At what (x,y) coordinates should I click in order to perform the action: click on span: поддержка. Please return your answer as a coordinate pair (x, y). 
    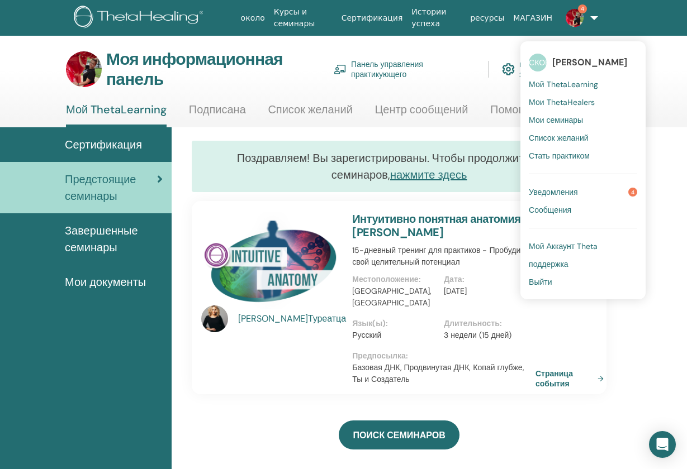
    Looking at the image, I should click on (548, 264).